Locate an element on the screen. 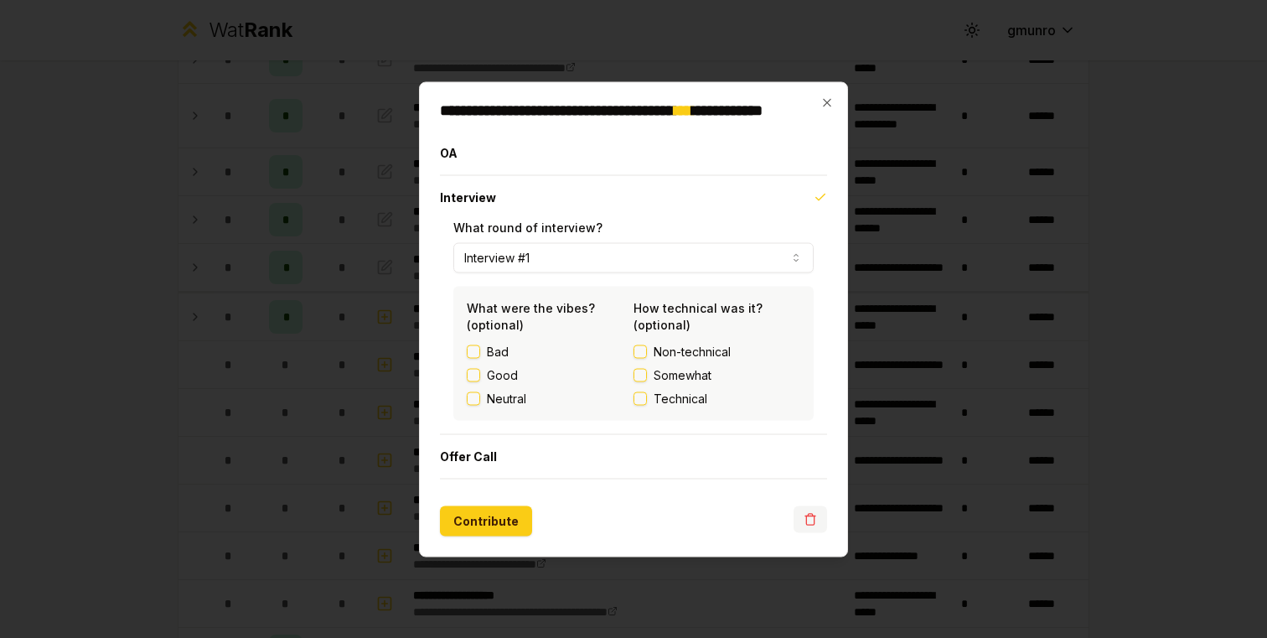 This screenshot has height=638, width=1267. button: Interview is located at coordinates (633, 197).